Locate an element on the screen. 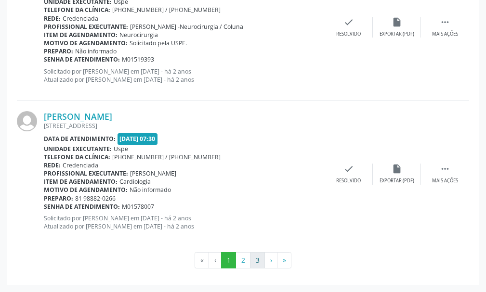 Image resolution: width=486 pixels, height=292 pixels. span: Solicitado pela USPE. is located at coordinates (158, 43).